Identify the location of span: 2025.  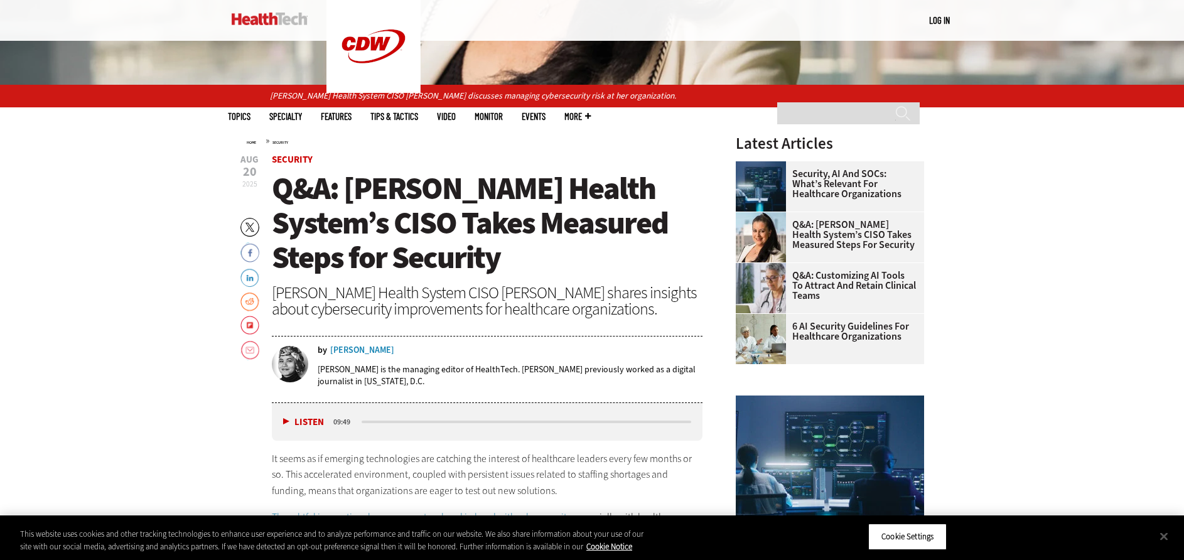
(250, 184).